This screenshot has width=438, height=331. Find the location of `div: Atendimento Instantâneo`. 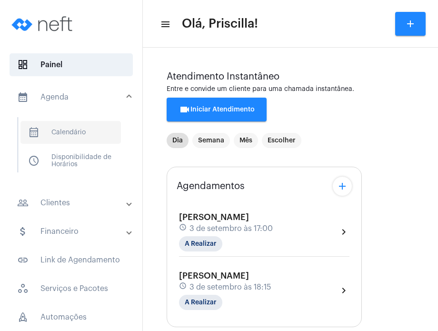

div: Atendimento Instantâneo is located at coordinates (290, 77).